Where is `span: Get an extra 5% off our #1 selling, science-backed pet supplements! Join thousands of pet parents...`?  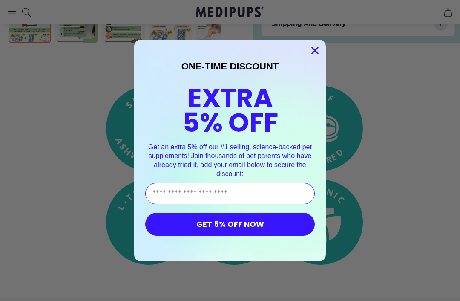 span: Get an extra 5% off our #1 selling, science-backed pet supplements! Join thousands of pet parents... is located at coordinates (230, 160).